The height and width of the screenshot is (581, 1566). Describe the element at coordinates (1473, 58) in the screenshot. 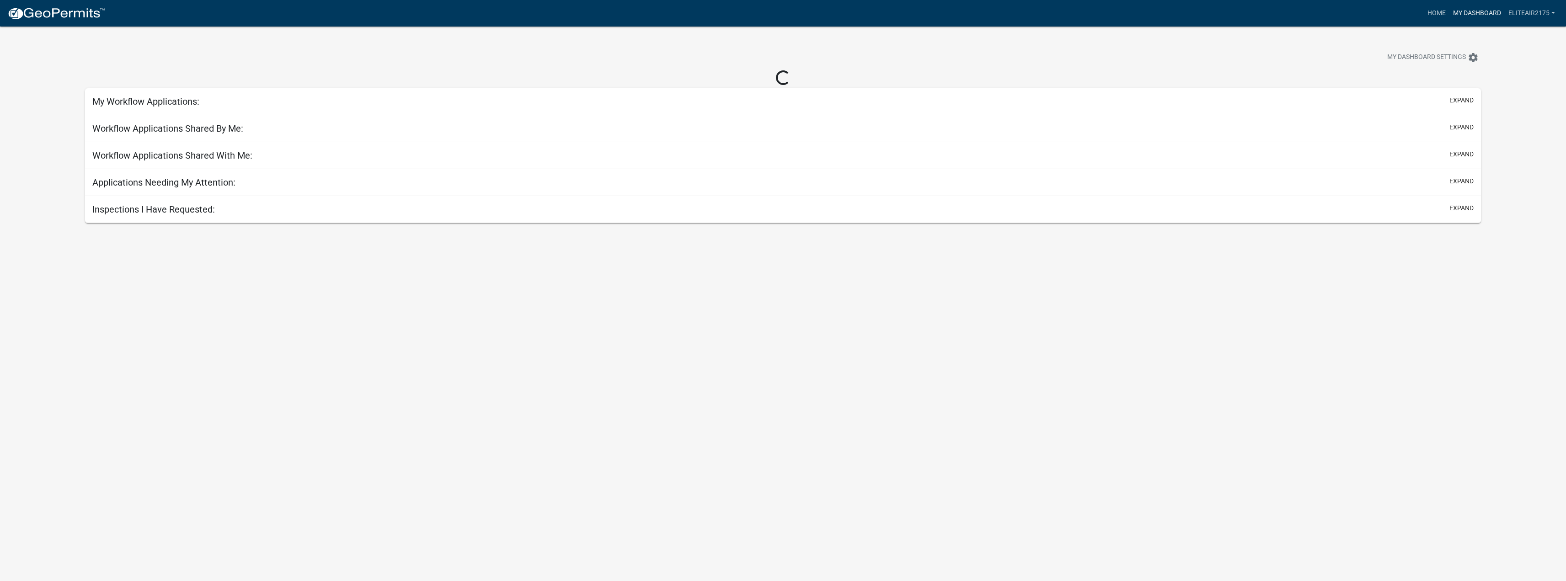

I see `i: settings` at that location.